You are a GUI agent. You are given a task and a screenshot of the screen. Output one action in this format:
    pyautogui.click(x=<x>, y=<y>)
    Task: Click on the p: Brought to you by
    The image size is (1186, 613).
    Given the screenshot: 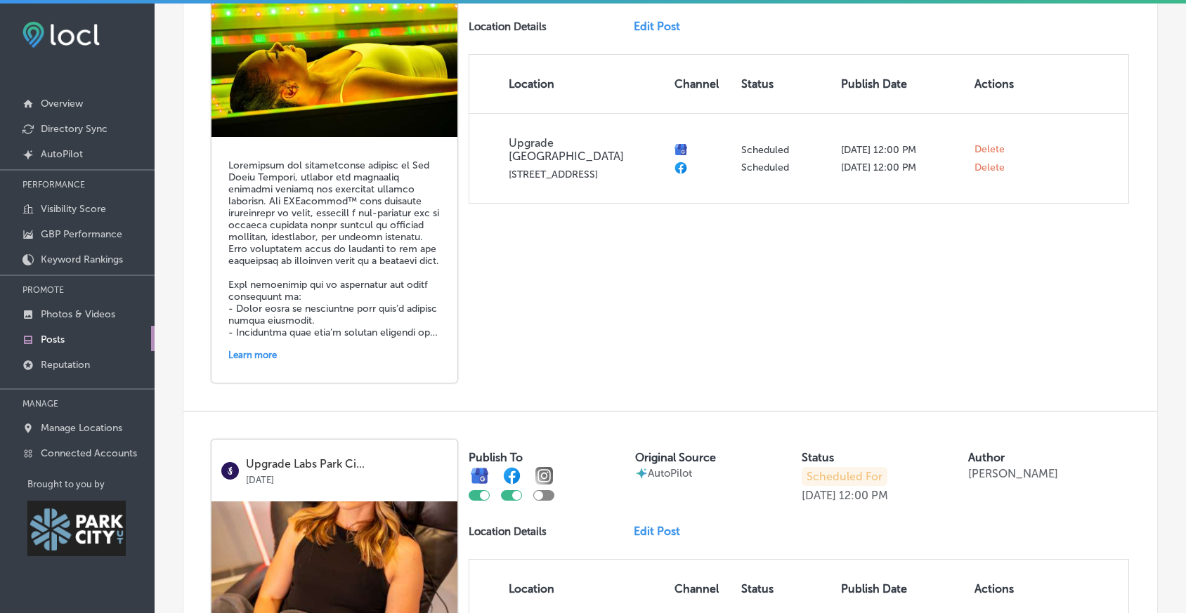 What is the action you would take?
    pyautogui.click(x=91, y=484)
    